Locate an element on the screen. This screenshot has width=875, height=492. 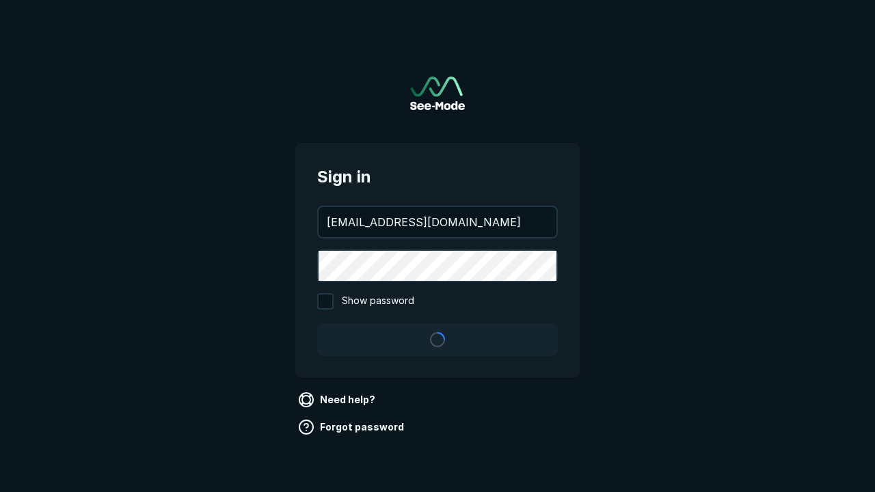
span: Show password is located at coordinates (378, 302).